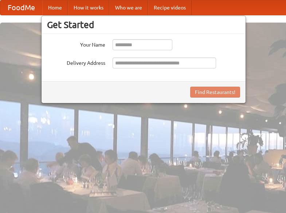 The width and height of the screenshot is (286, 213). Describe the element at coordinates (76, 62) in the screenshot. I see `label: Delivery Address` at that location.